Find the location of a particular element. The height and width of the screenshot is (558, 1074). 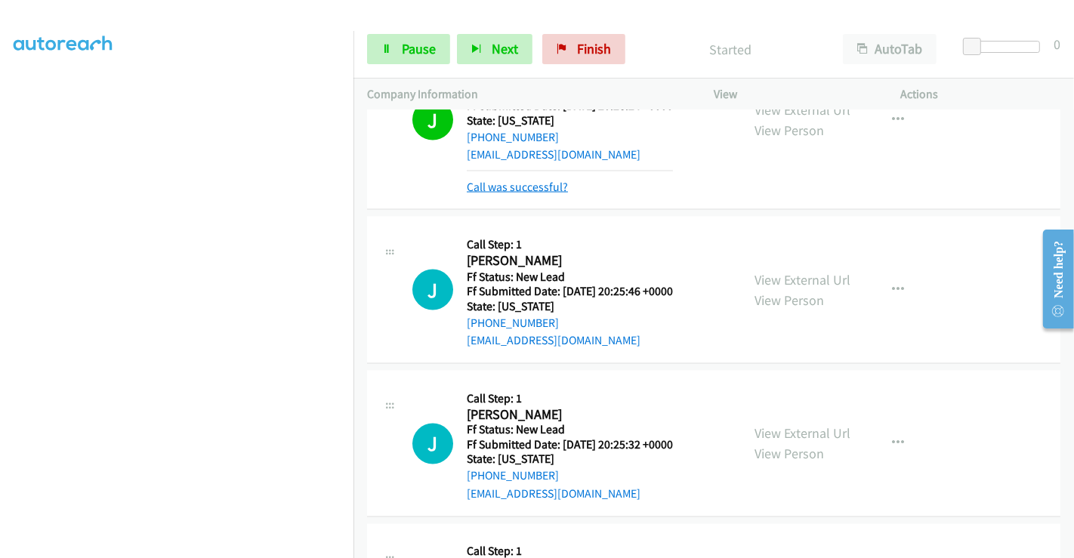

p: Company Information is located at coordinates (526, 94).